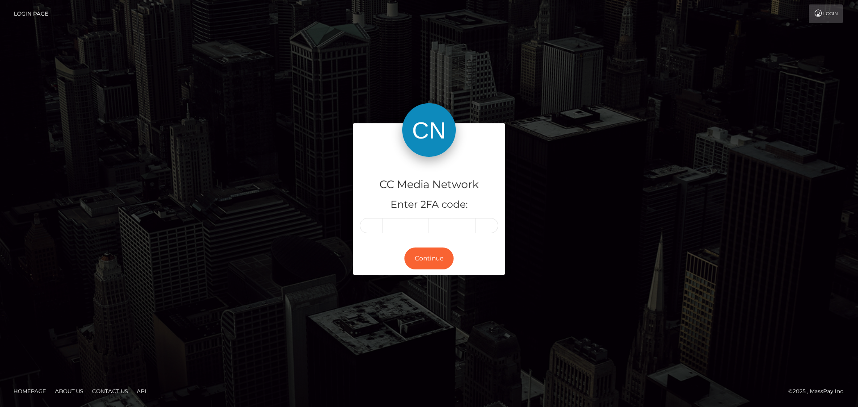 This screenshot has width=858, height=407. Describe the element at coordinates (826, 14) in the screenshot. I see `a: Login` at that location.